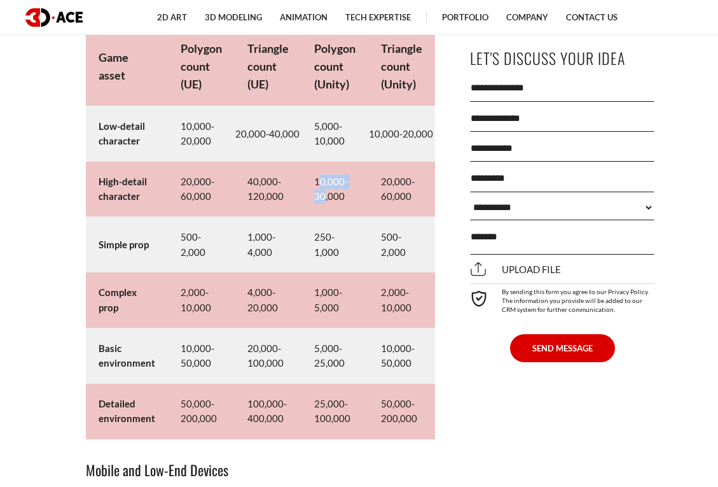  What do you see at coordinates (562, 347) in the screenshot?
I see `button: SEND MESSAGE` at bounding box center [562, 347].